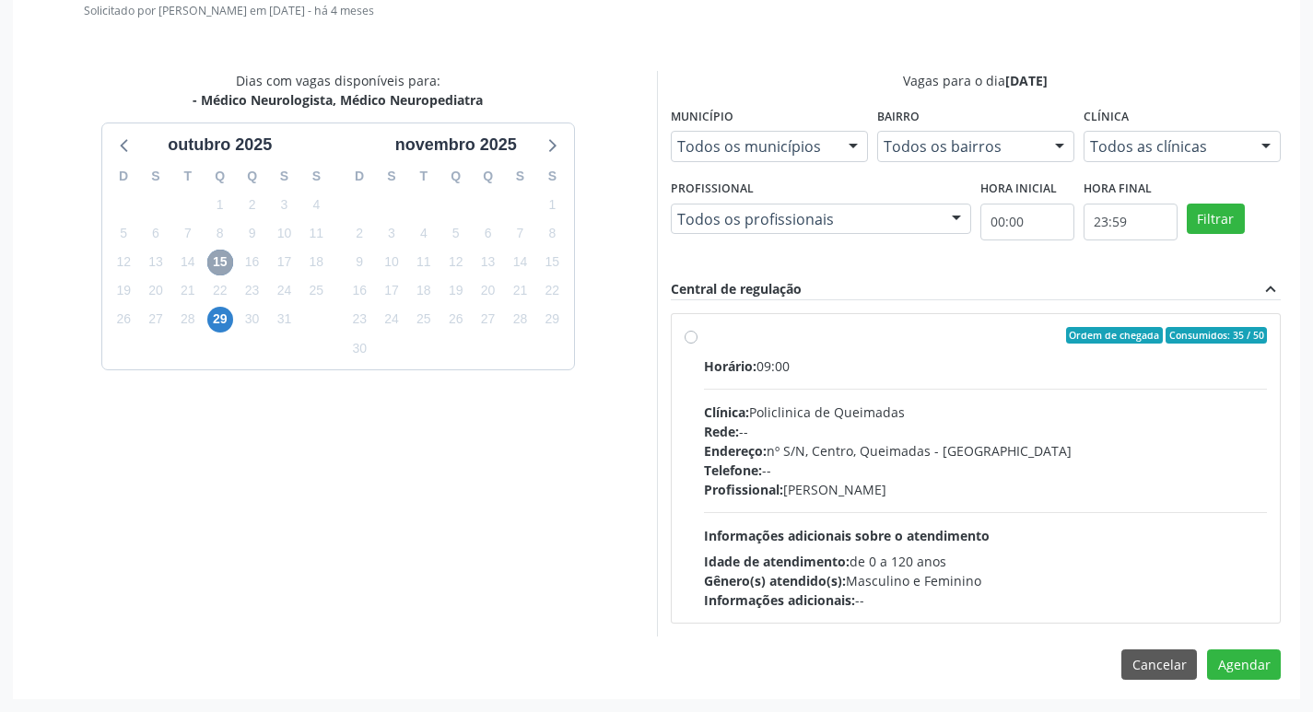  Describe the element at coordinates (220, 233) in the screenshot. I see `span: quarta-feira, 8 de outubro de 2025` at that location.